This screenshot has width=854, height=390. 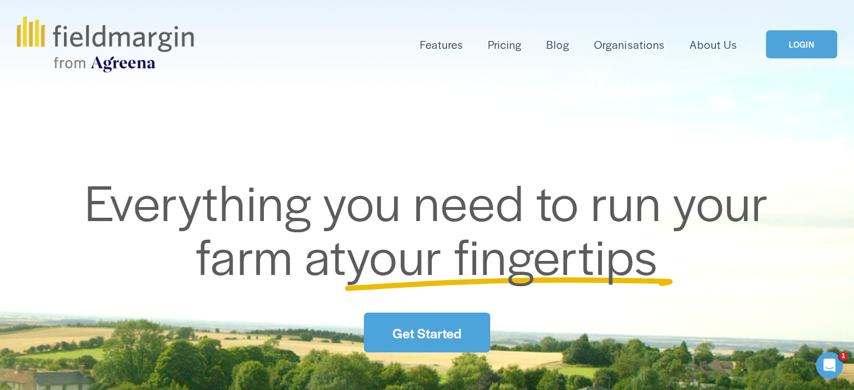 I want to click on a: Blog, so click(x=557, y=44).